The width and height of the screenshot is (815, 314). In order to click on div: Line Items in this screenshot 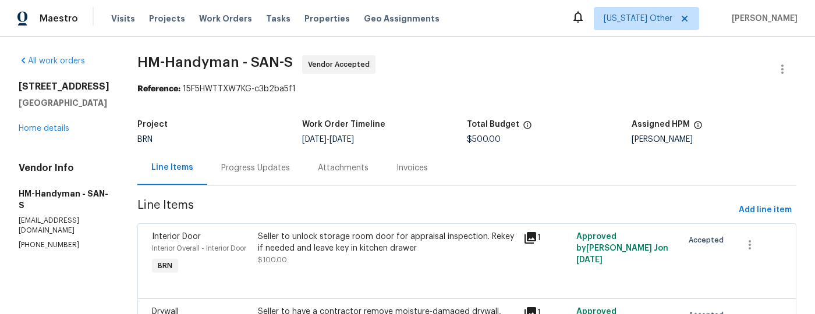, I will do `click(172, 168)`.